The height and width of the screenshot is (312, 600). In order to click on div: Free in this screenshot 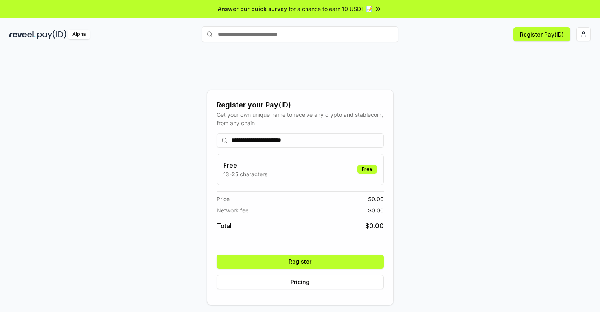, I will do `click(367, 169)`.